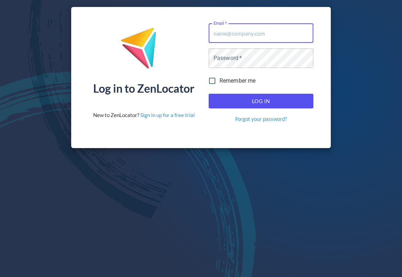 The width and height of the screenshot is (402, 277). Describe the element at coordinates (167, 115) in the screenshot. I see `a: Sign in up for a free trial` at that location.